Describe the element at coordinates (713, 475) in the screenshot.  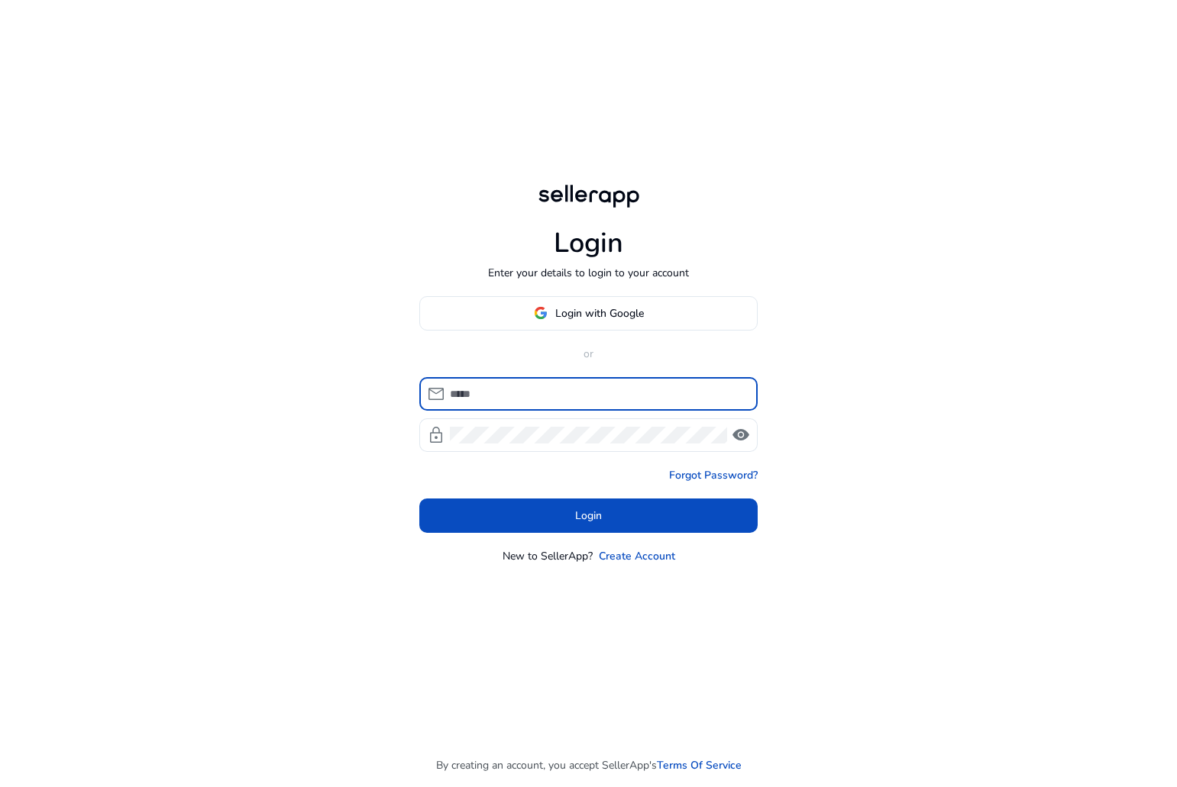
I see `a: Forgot Password?` at that location.